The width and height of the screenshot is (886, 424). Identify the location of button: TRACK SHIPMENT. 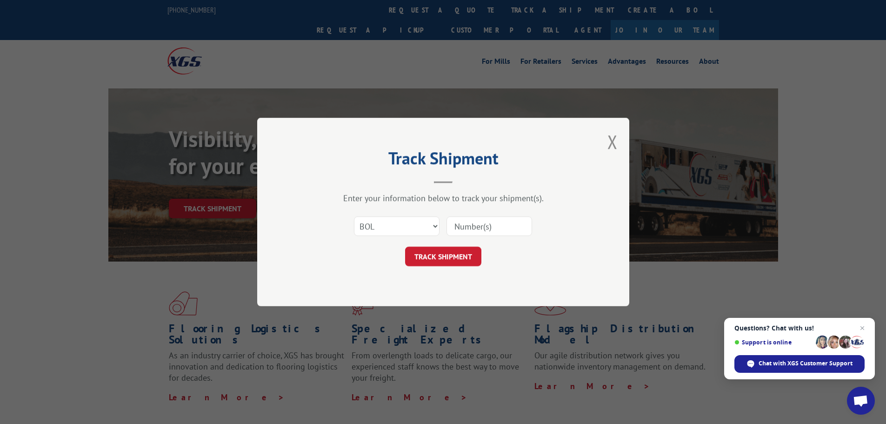
(443, 256).